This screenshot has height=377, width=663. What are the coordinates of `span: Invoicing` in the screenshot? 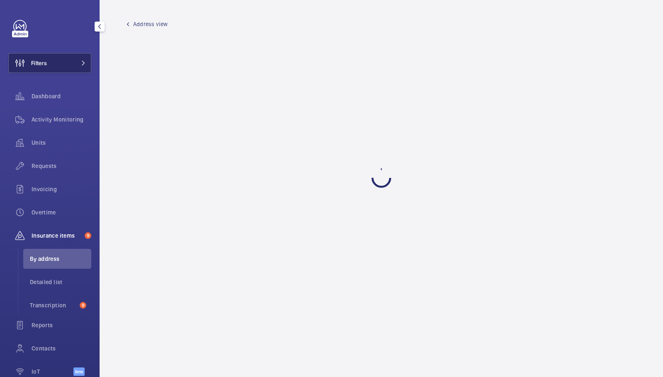 It's located at (61, 189).